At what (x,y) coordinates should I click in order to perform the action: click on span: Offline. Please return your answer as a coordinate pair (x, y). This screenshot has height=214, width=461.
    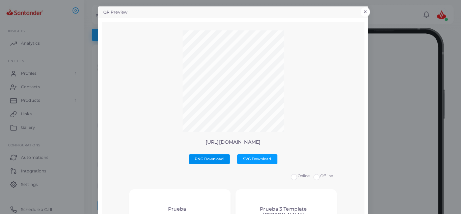
    Looking at the image, I should click on (327, 176).